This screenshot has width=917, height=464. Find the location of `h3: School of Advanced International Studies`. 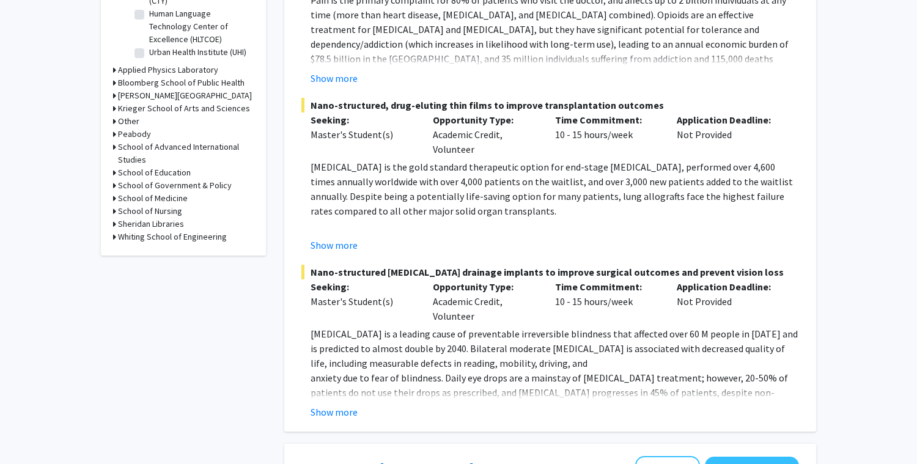

h3: School of Advanced International Studies is located at coordinates (186, 153).